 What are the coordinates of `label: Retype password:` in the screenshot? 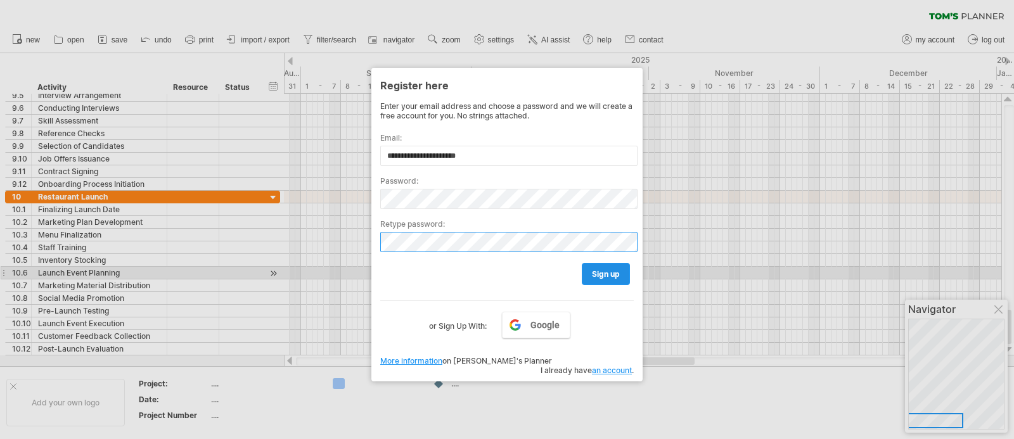 It's located at (507, 224).